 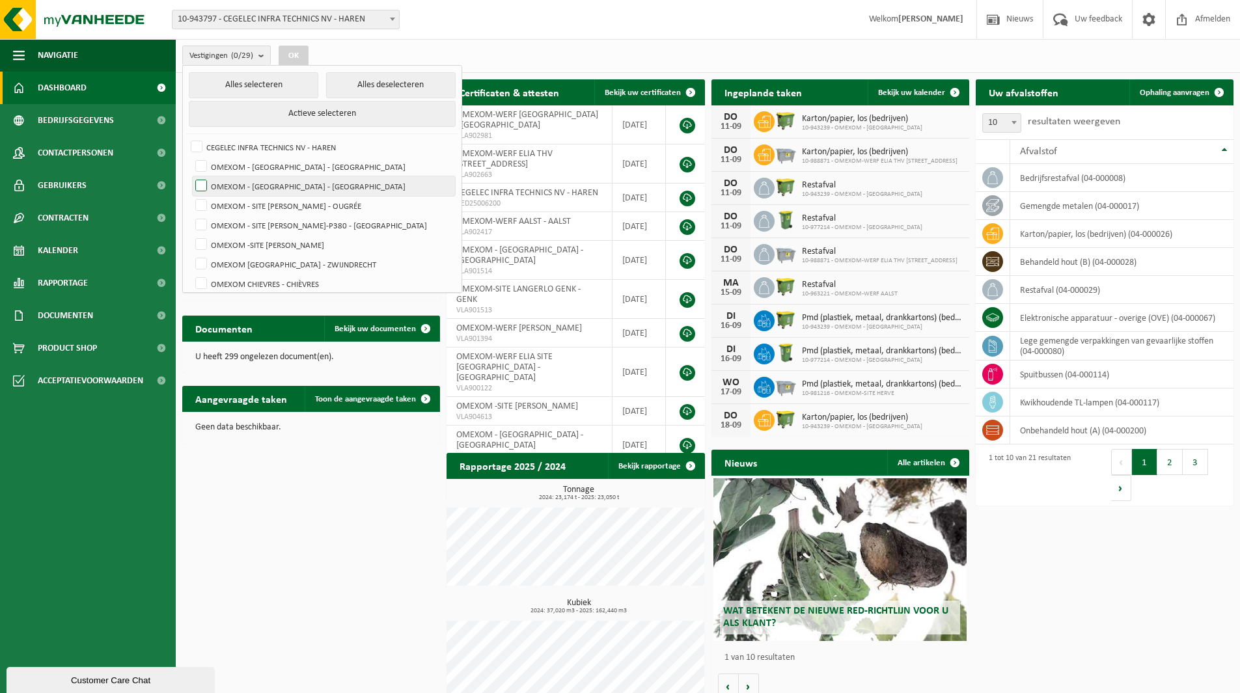 I want to click on div: 16-09, so click(x=731, y=359).